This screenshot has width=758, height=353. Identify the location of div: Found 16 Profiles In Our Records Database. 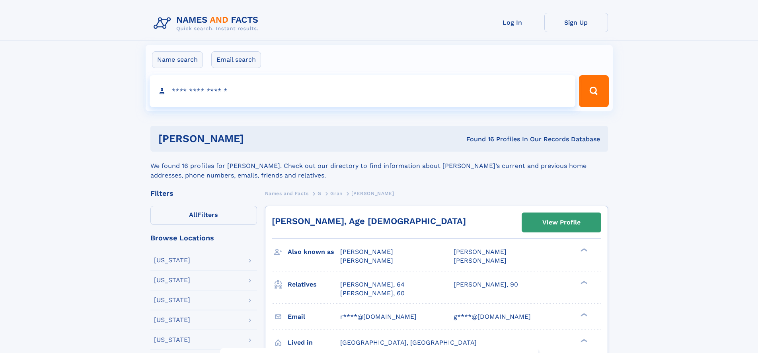
(478, 139).